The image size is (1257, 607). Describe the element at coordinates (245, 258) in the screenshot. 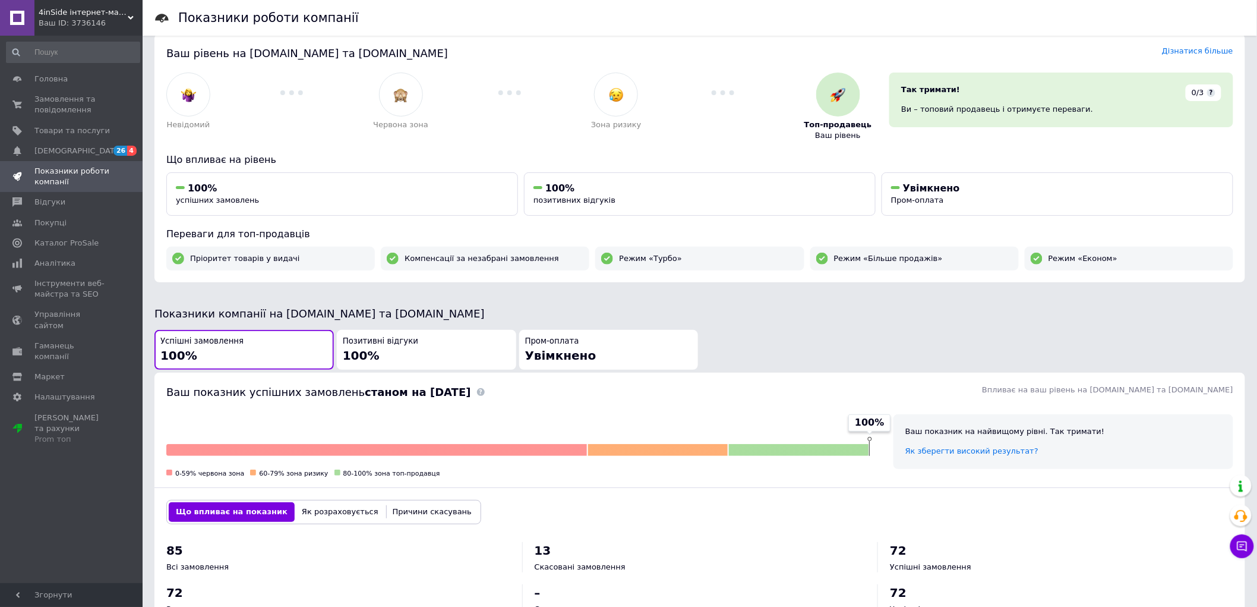

I see `span: Пріоритет товарів у видачі` at that location.